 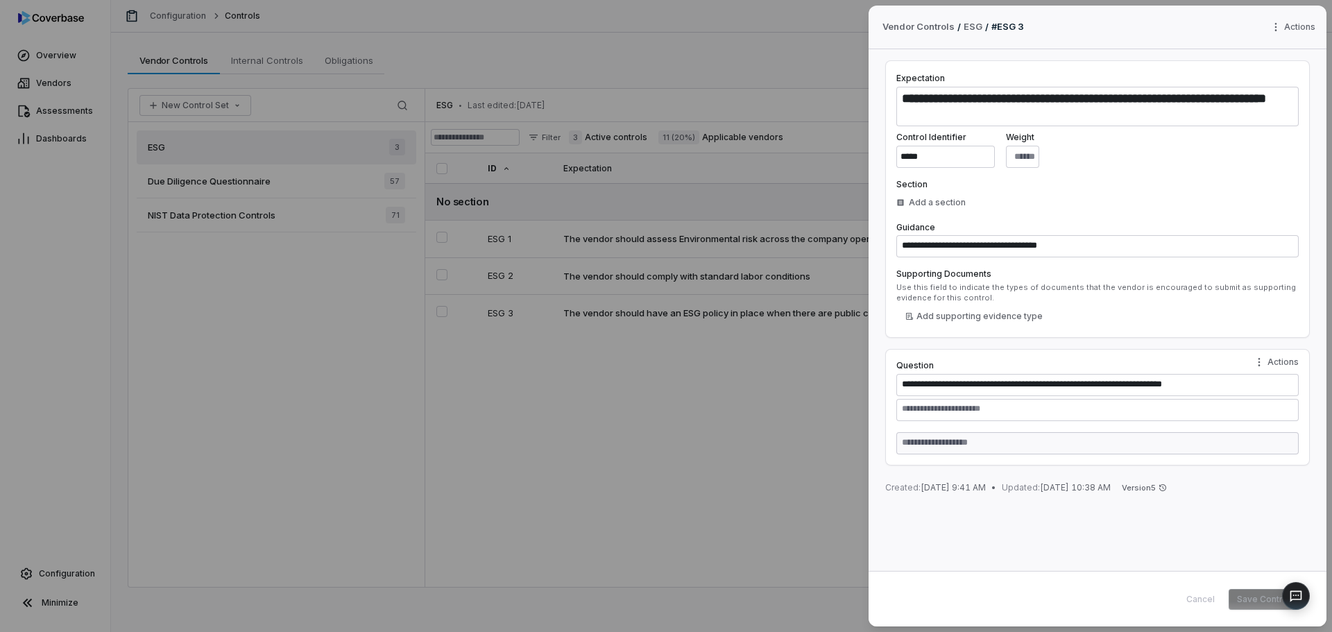 I want to click on label: Guidance, so click(x=915, y=227).